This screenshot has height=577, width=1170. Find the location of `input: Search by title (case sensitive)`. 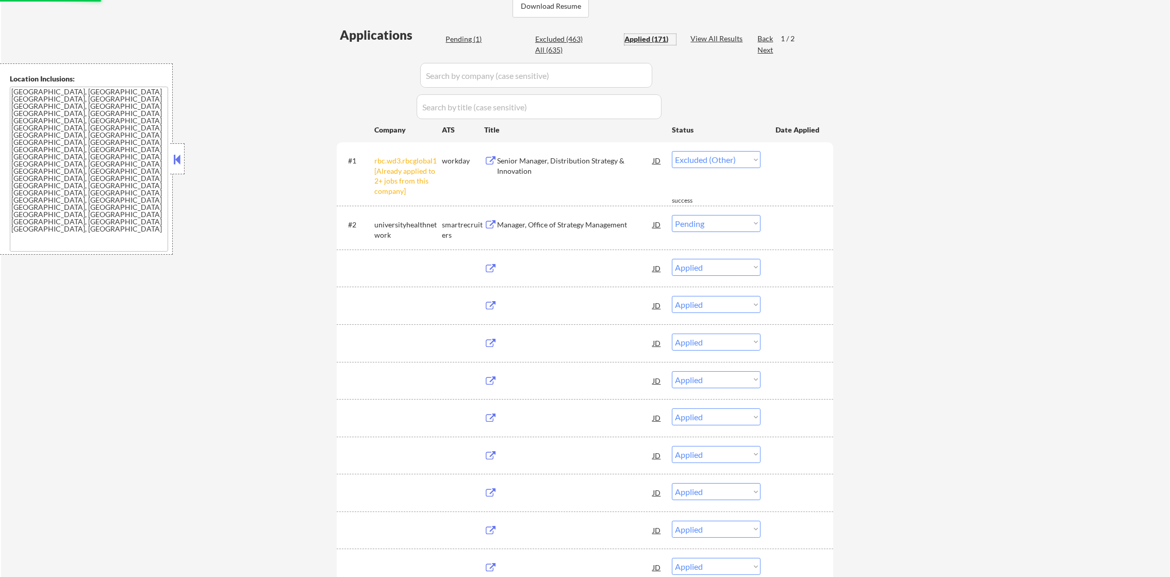

input: Search by title (case sensitive) is located at coordinates (539, 107).